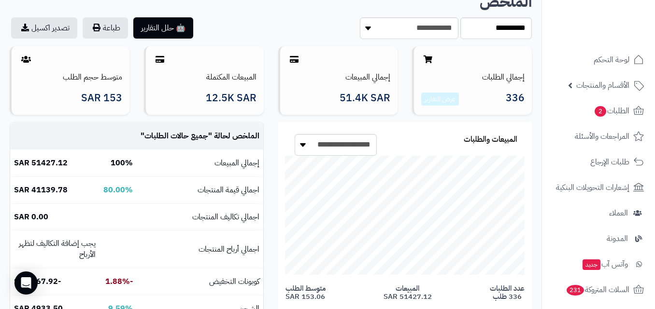 The image size is (655, 309). I want to click on span: طلبات الإرجاع, so click(609, 162).